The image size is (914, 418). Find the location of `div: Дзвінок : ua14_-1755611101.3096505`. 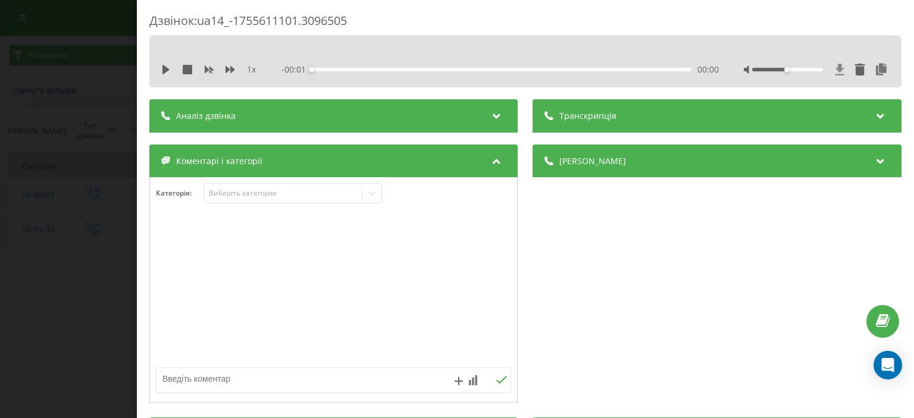

div: Дзвінок : ua14_-1755611101.3096505 is located at coordinates (526, 24).